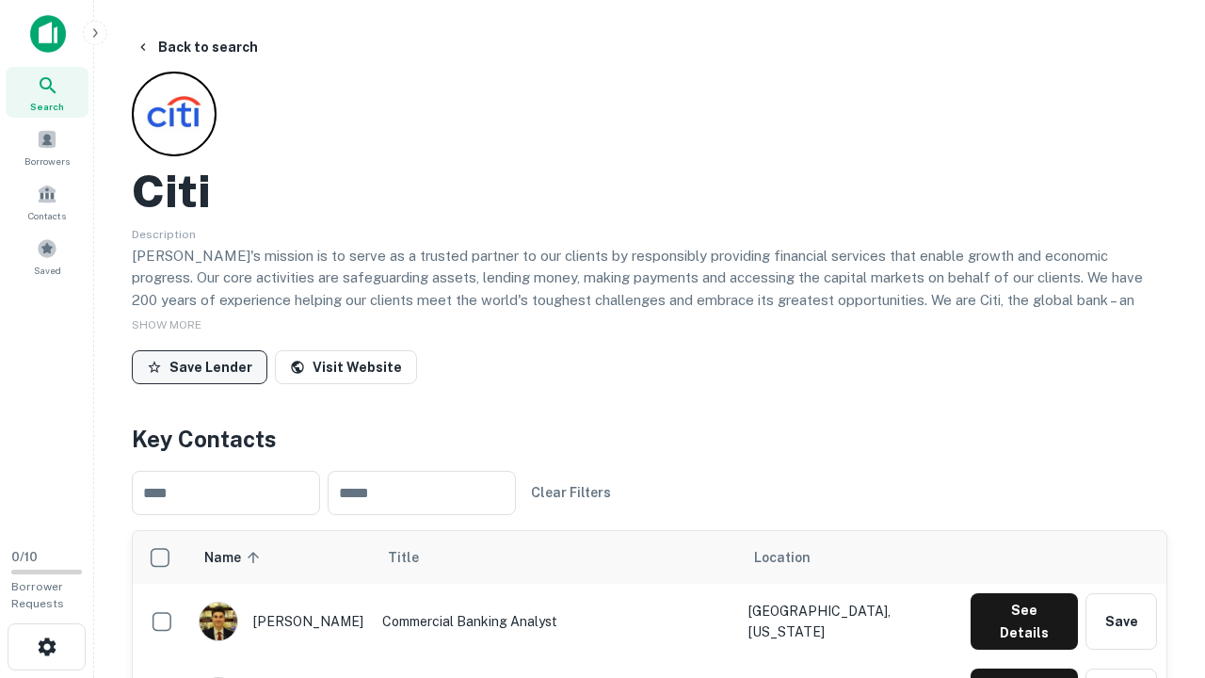 This screenshot has height=678, width=1205. I want to click on button: Back to search, so click(197, 47).